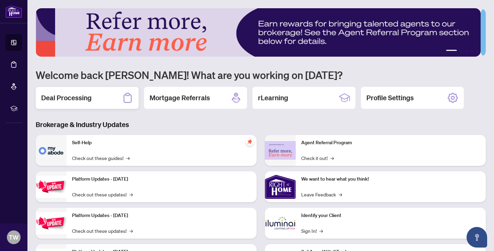 The width and height of the screenshot is (494, 251). I want to click on img: We want to hear what you think!, so click(280, 187).